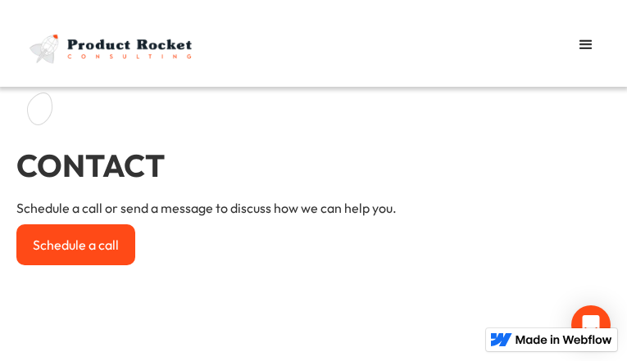 The image size is (627, 361). Describe the element at coordinates (586, 45) in the screenshot. I see `div: menu` at that location.